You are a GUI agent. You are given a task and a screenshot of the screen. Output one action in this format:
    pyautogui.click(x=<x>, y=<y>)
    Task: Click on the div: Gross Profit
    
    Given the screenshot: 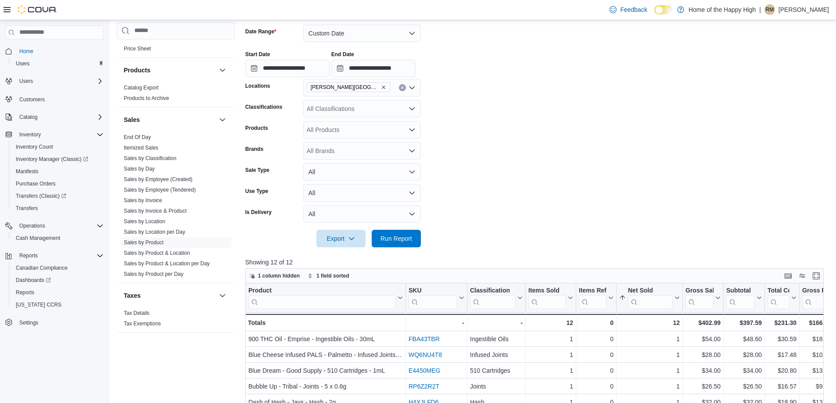 What is the action you would take?
    pyautogui.click(x=813, y=298)
    